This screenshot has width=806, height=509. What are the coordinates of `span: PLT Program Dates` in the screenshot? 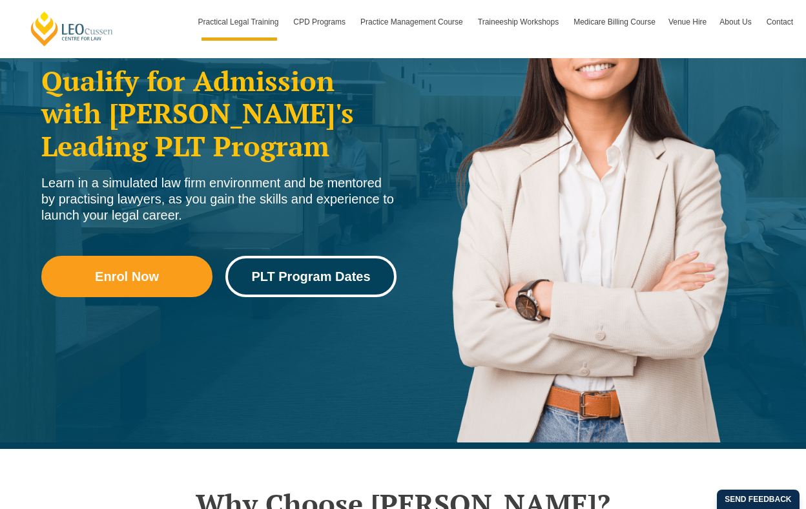 It's located at (311, 276).